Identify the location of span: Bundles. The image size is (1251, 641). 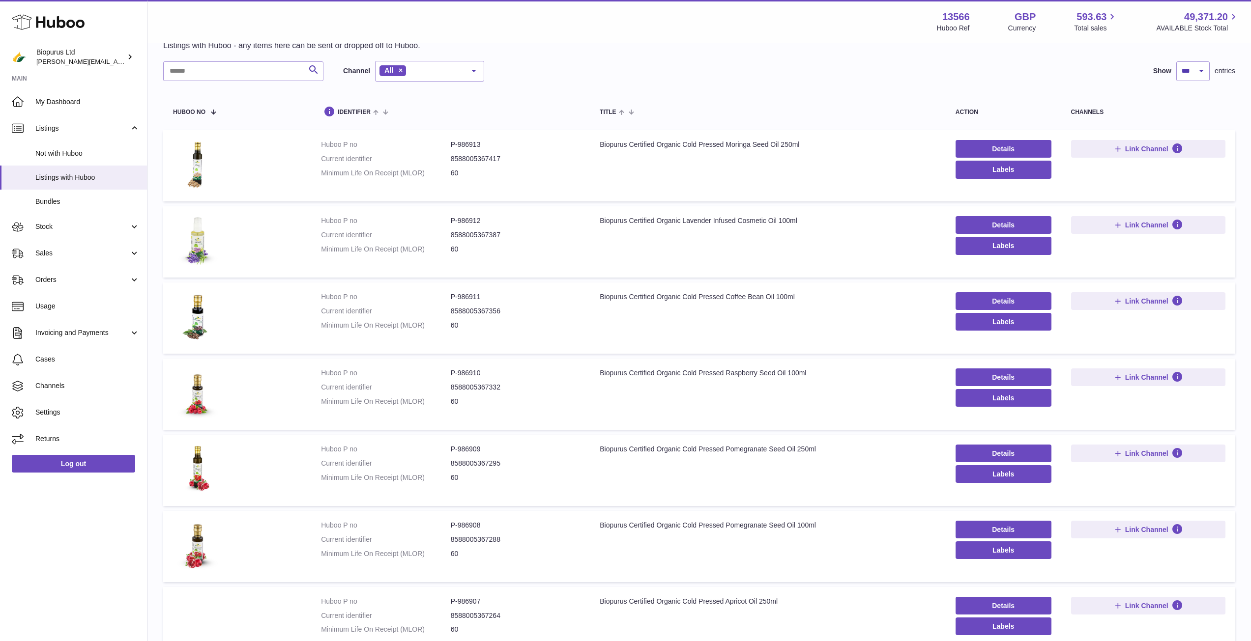
(87, 201).